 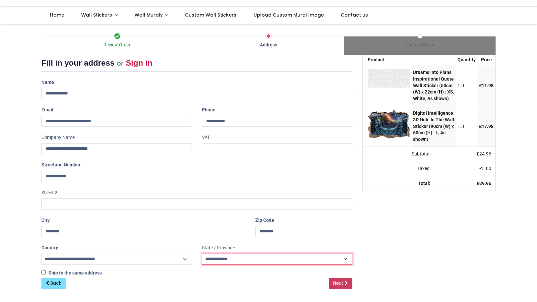 I want to click on span: Fill in your address, so click(x=78, y=63).